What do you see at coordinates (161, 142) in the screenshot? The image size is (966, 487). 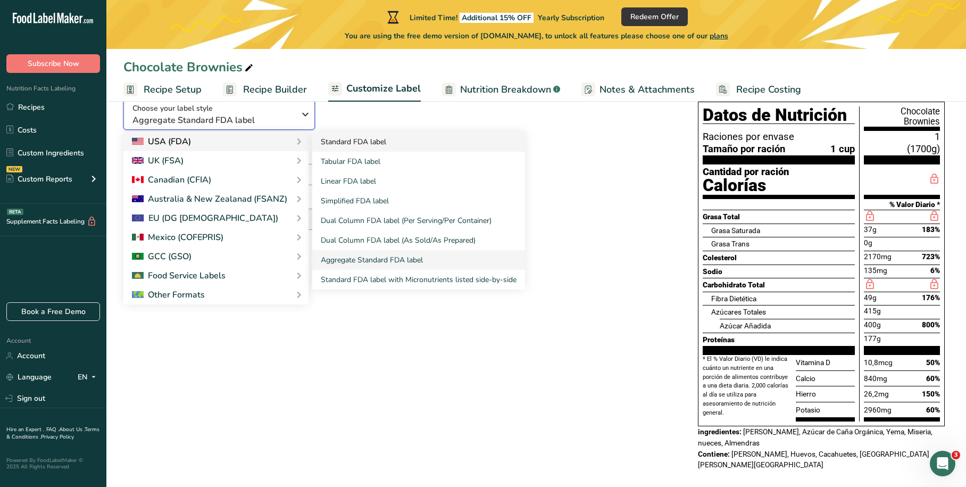 I see `div: USA (FDA)` at bounding box center [161, 142].